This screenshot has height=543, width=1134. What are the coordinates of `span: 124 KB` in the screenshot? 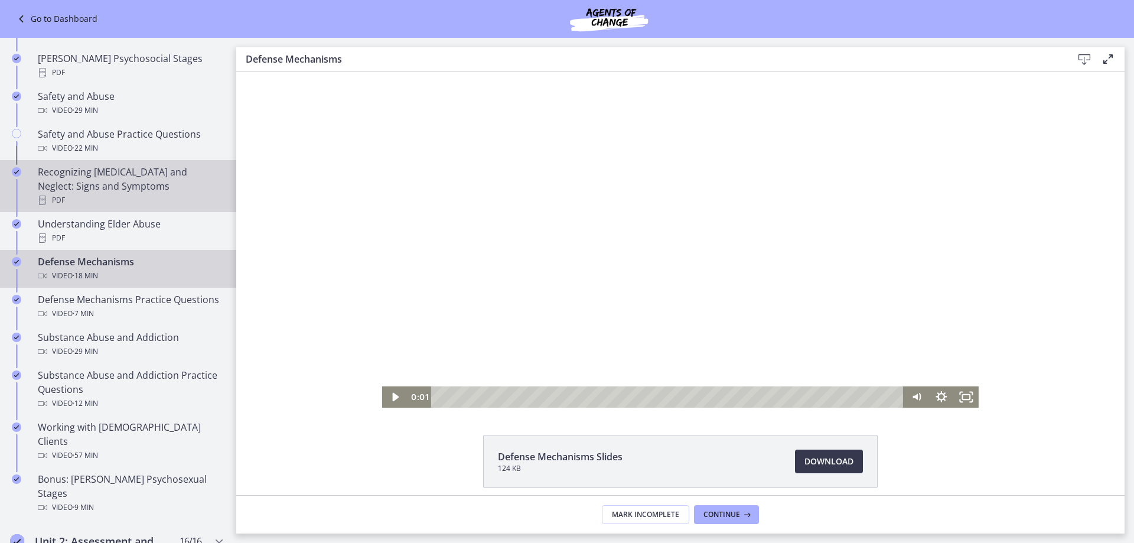 It's located at (560, 469).